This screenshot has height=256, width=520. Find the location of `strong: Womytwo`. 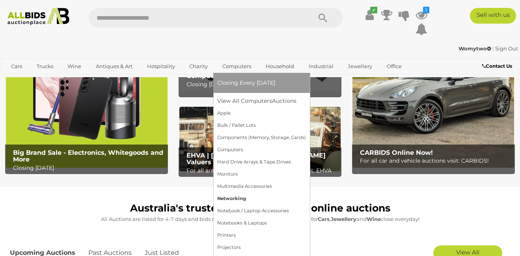

strong: Womytwo is located at coordinates (475, 49).